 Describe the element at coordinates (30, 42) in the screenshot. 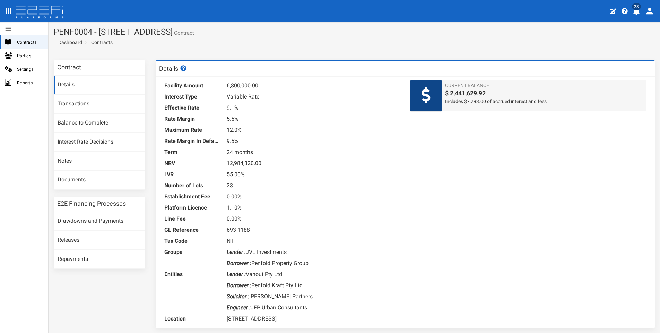

I see `span: Contracts` at that location.